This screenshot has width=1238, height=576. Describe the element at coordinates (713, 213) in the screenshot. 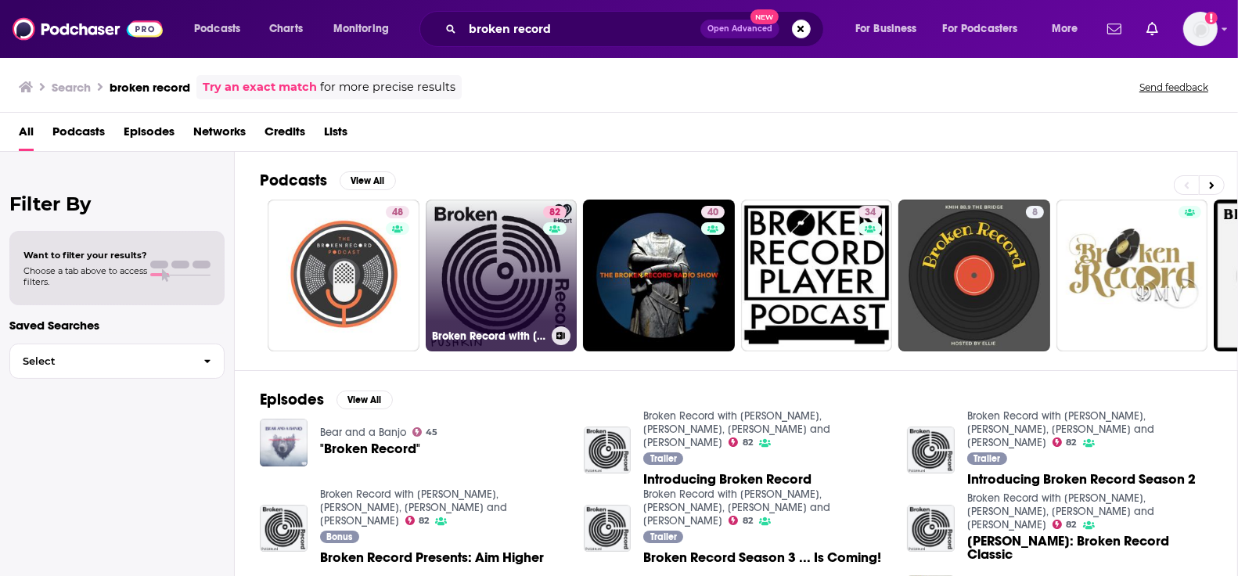

I see `span: 40` at that location.